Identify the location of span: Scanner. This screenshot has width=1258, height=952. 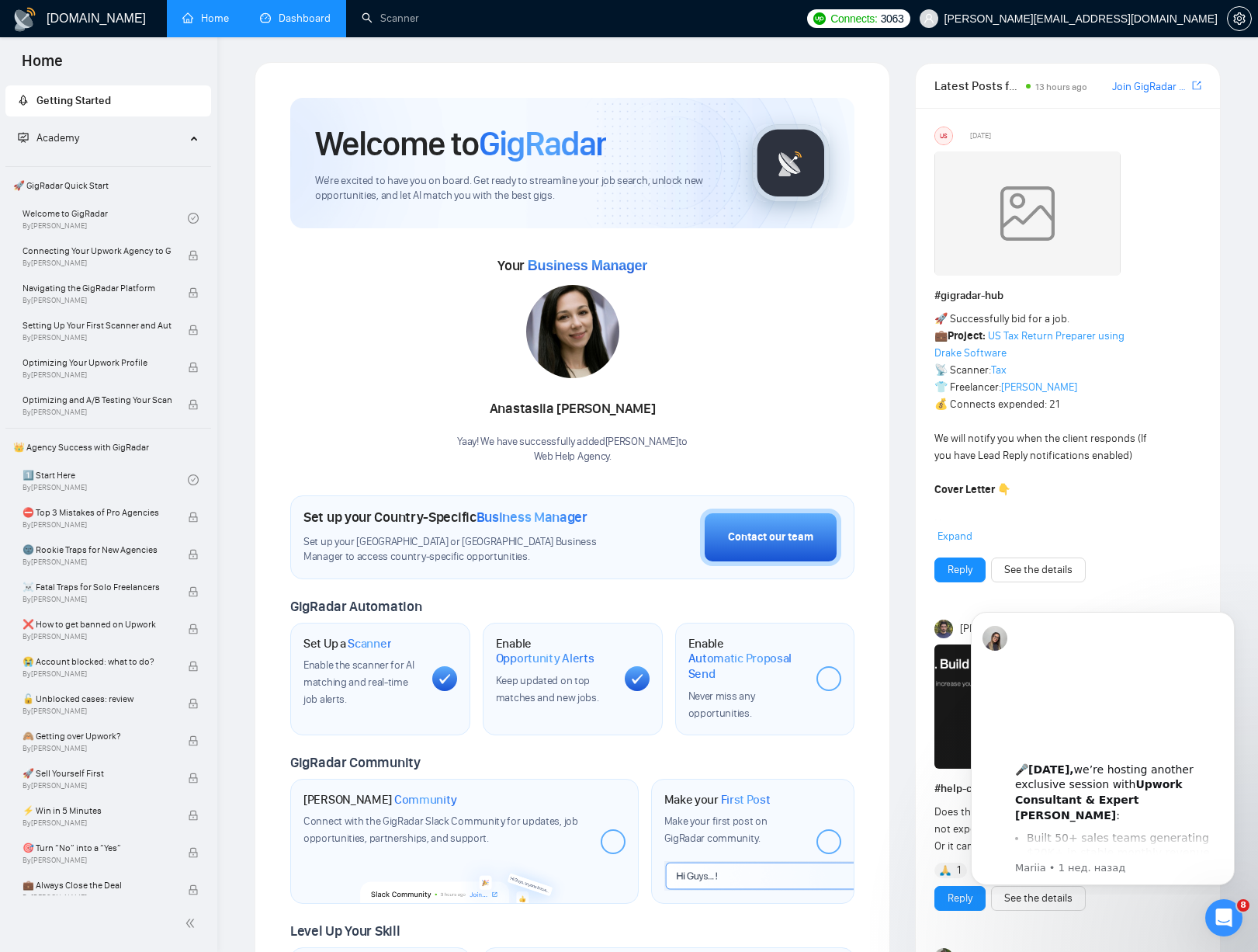
(369, 643).